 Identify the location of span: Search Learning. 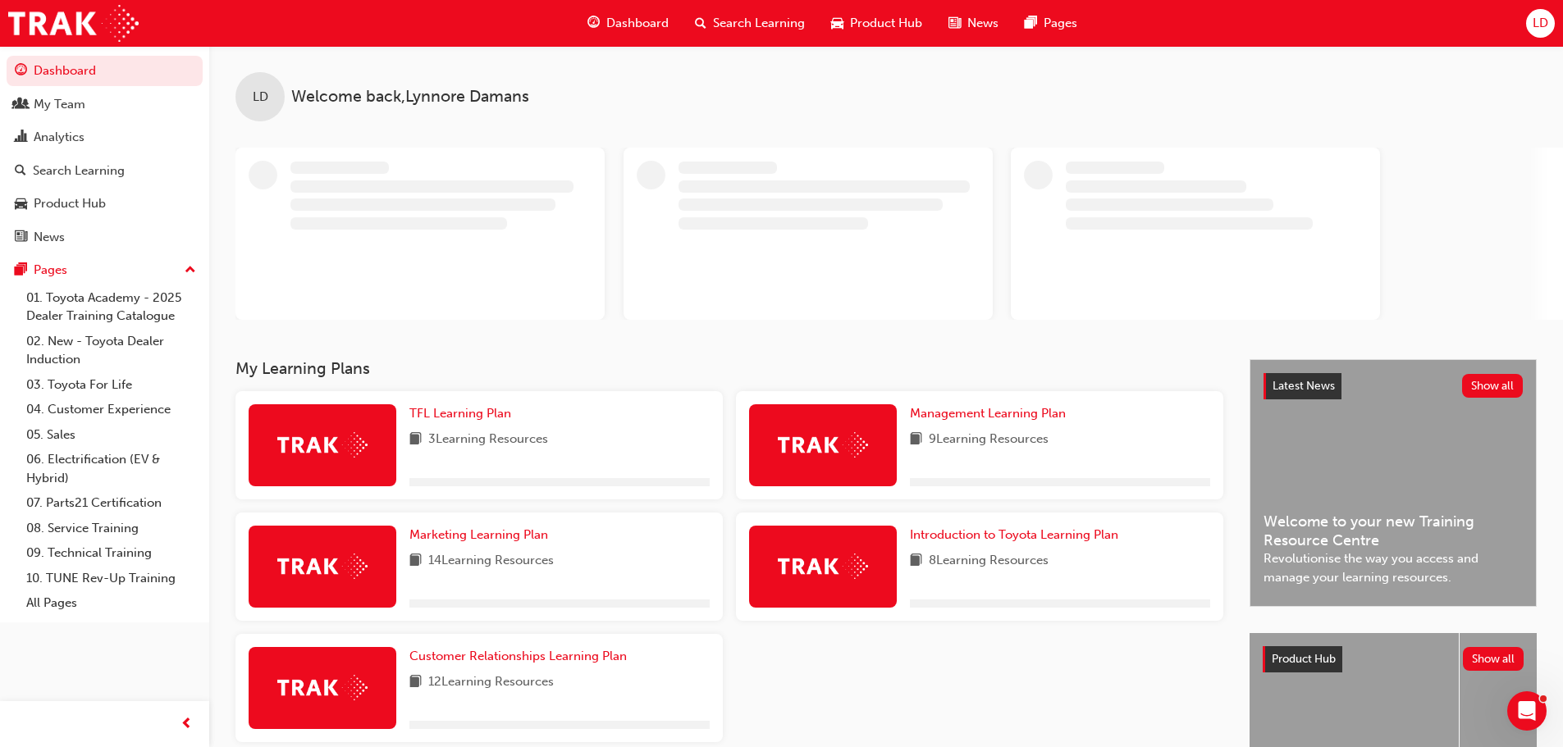
(759, 23).